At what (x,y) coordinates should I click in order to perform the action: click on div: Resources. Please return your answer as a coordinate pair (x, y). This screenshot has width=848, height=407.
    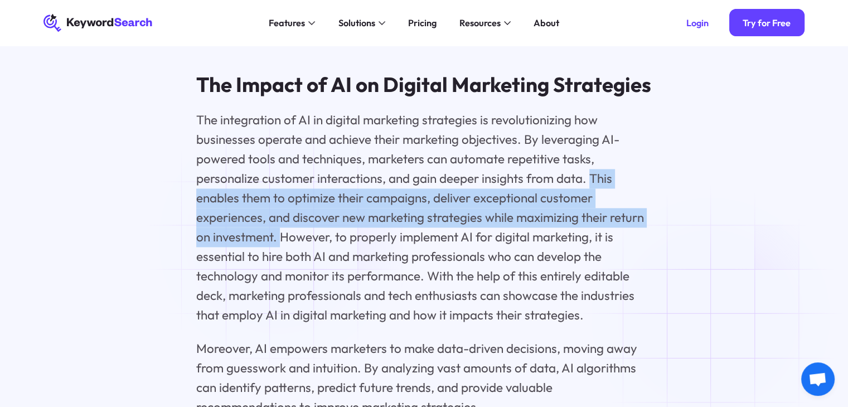
    Looking at the image, I should click on (480, 23).